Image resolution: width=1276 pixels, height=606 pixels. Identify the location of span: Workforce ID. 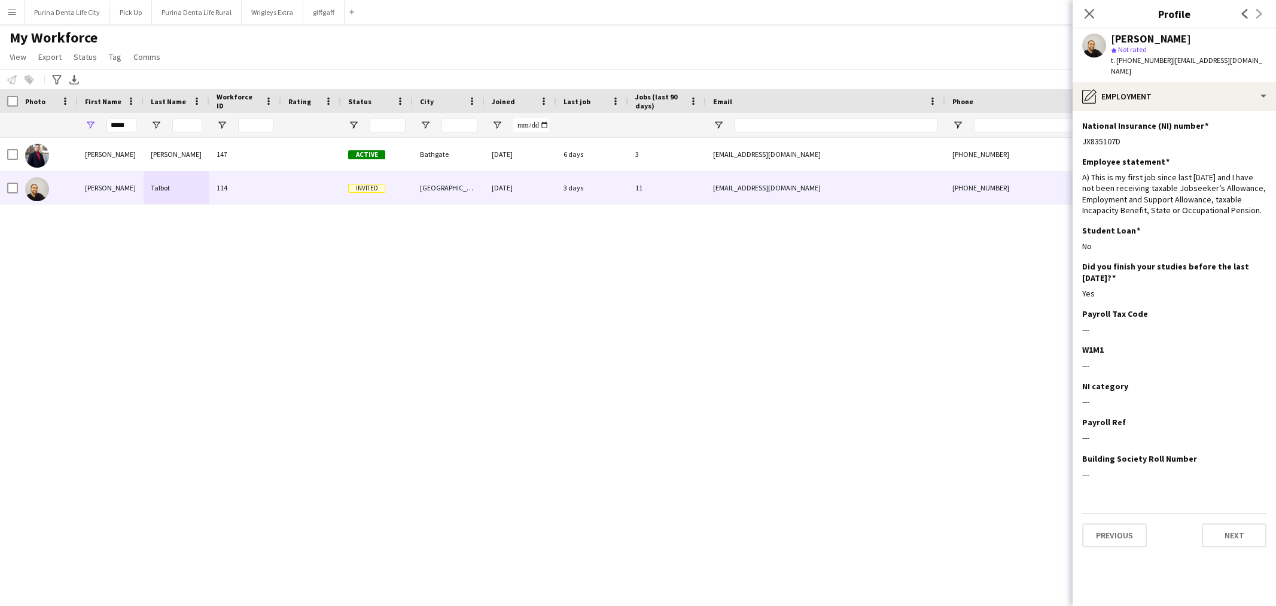
(238, 101).